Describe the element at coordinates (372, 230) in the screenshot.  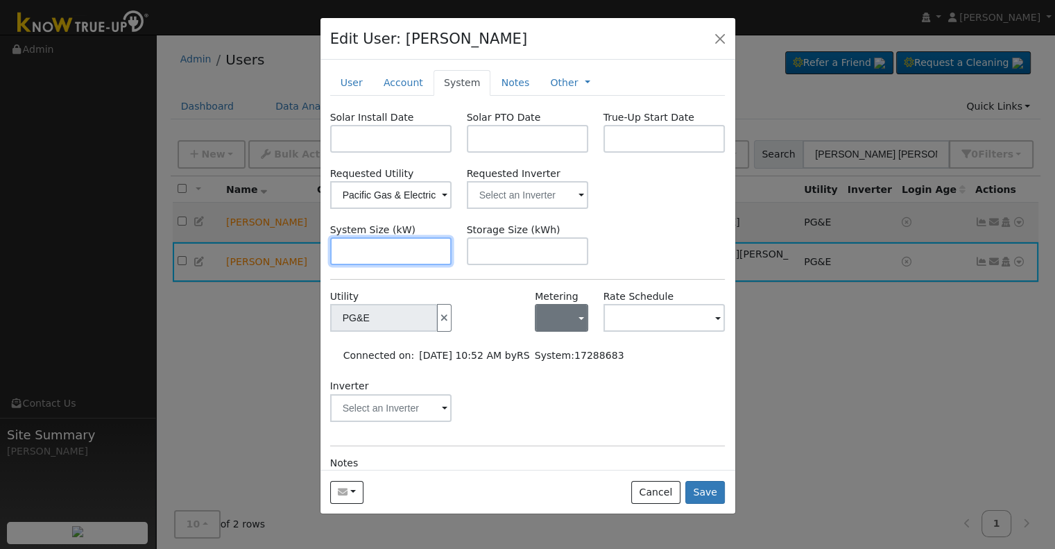
I see `label: System Size (kW)` at that location.